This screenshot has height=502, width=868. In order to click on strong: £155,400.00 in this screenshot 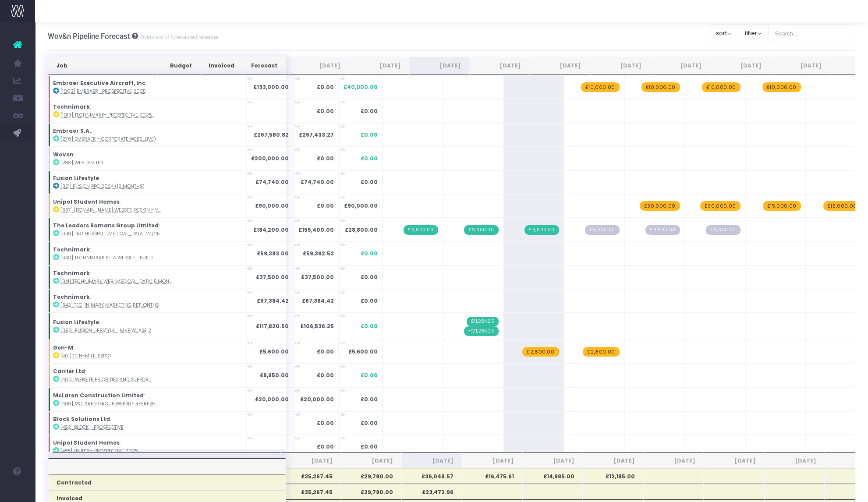, I will do `click(316, 230)`.